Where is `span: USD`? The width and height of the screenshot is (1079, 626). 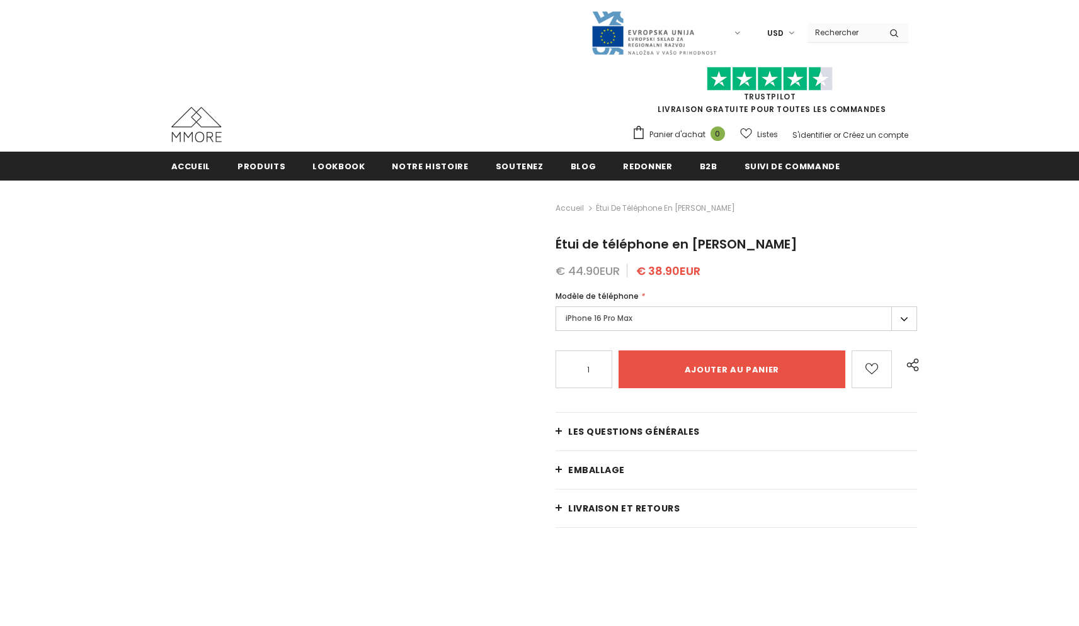 span: USD is located at coordinates (775, 33).